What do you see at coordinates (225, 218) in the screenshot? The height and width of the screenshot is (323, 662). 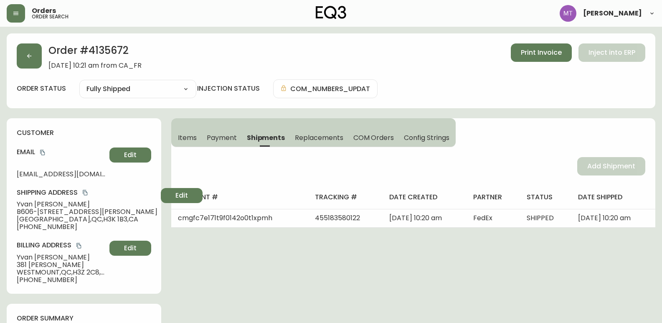 I see `span: cmgfc7e171t9f0142o0t1xpmh` at bounding box center [225, 218].